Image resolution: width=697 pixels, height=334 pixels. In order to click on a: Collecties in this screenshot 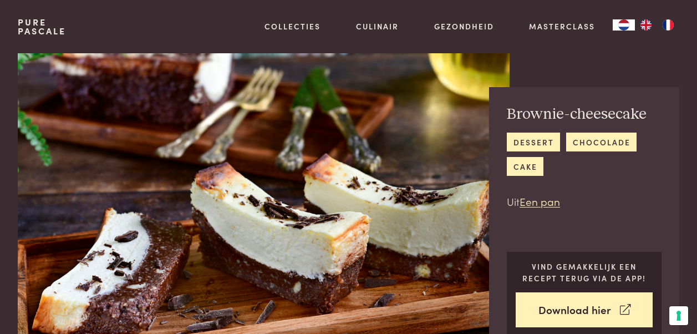, I will do `click(292, 26)`.